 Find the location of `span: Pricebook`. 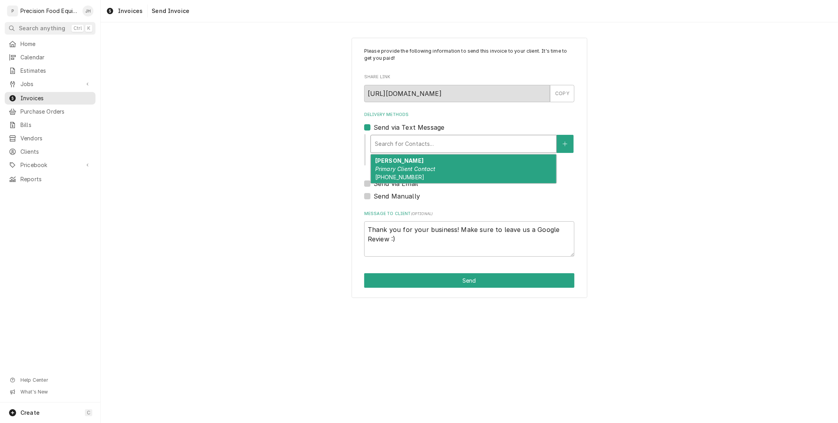

span: Pricebook is located at coordinates (50, 165).